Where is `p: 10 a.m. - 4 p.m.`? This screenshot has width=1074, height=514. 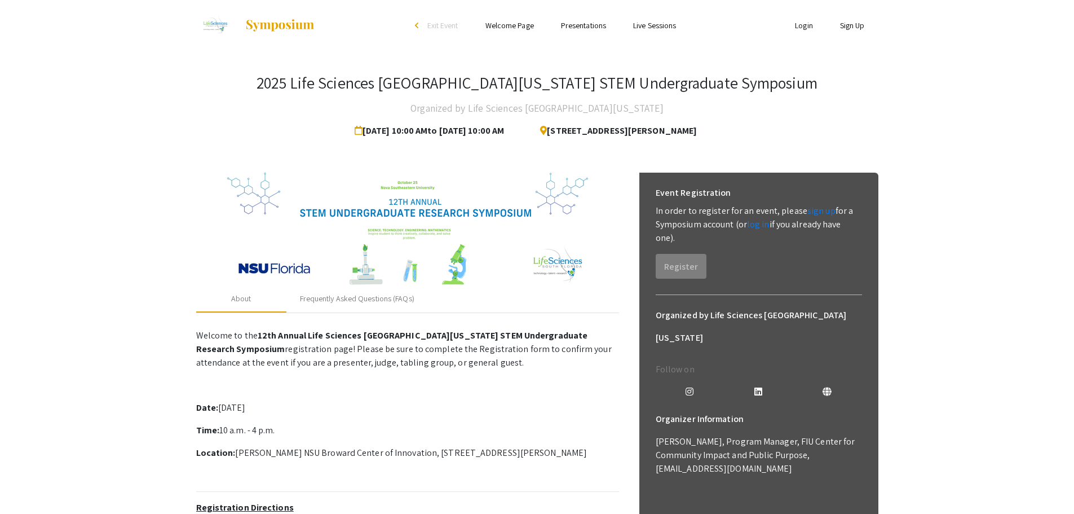
p: 10 a.m. - 4 p.m. is located at coordinates (408, 430).